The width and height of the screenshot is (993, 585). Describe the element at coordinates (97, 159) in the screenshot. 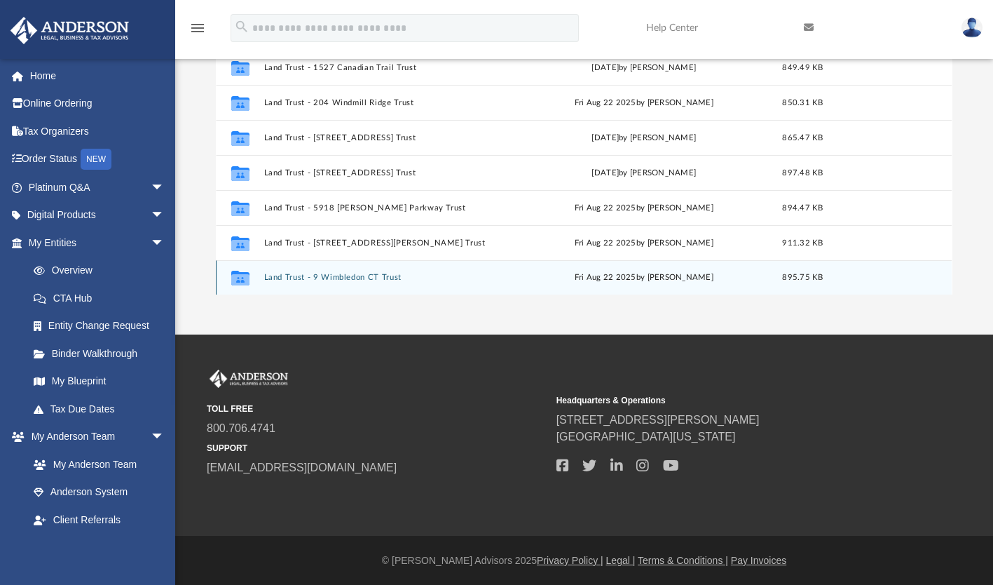

I see `a: Order StatusNEW` at that location.